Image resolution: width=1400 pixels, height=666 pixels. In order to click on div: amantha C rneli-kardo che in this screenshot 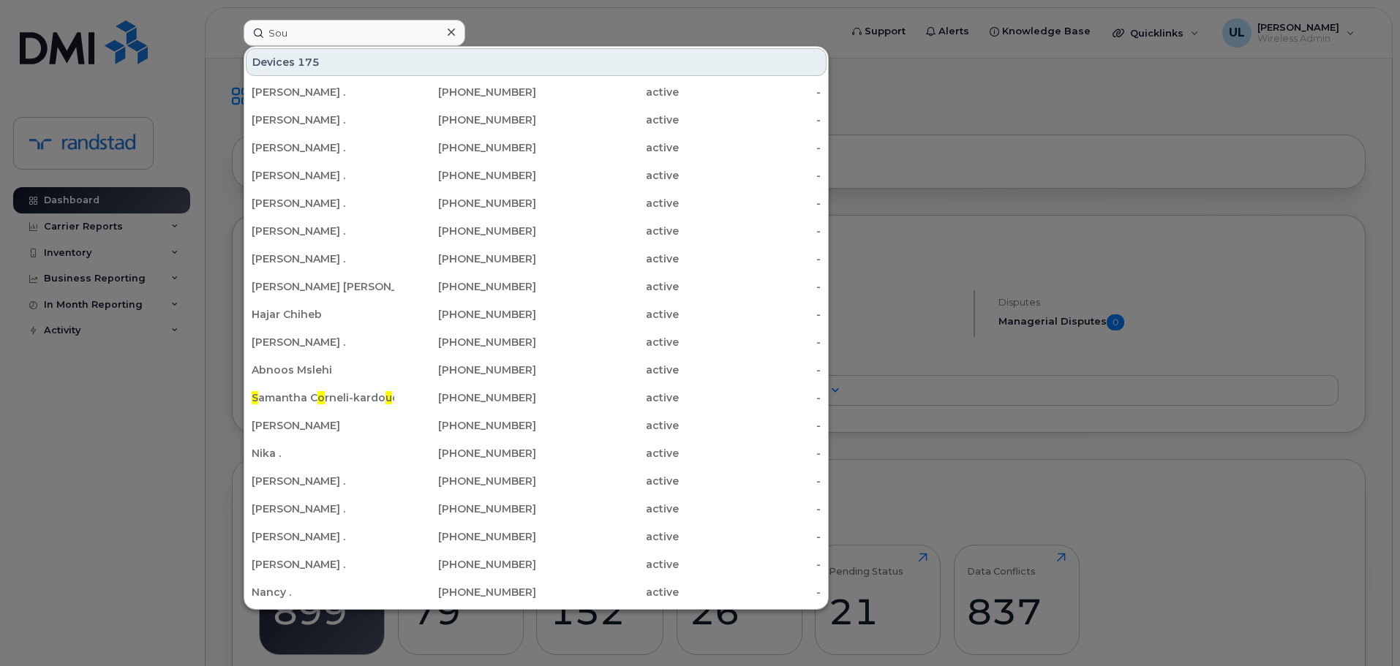, I will do `click(323, 398)`.